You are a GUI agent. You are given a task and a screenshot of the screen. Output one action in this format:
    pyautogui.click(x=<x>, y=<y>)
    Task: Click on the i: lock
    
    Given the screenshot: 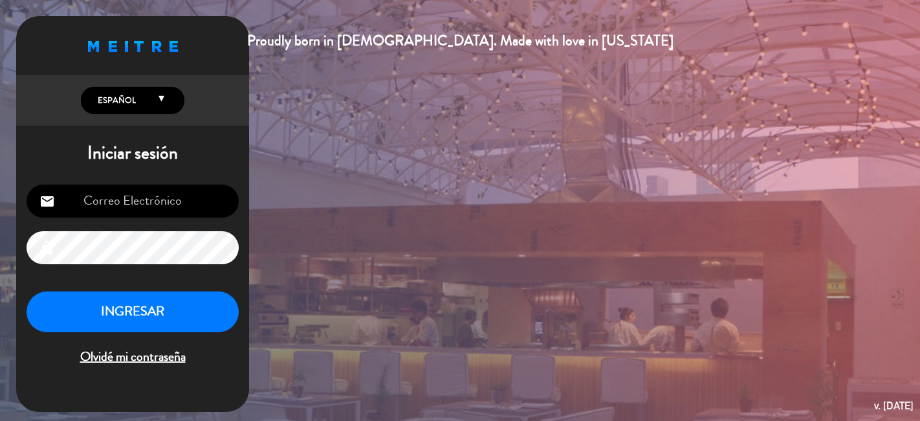 What is the action you would take?
    pyautogui.click(x=47, y=248)
    